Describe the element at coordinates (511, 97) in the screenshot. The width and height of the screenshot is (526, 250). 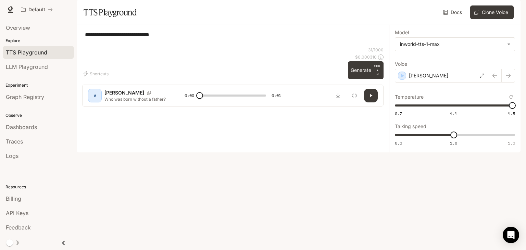
I see `button: Reset to default` at that location.